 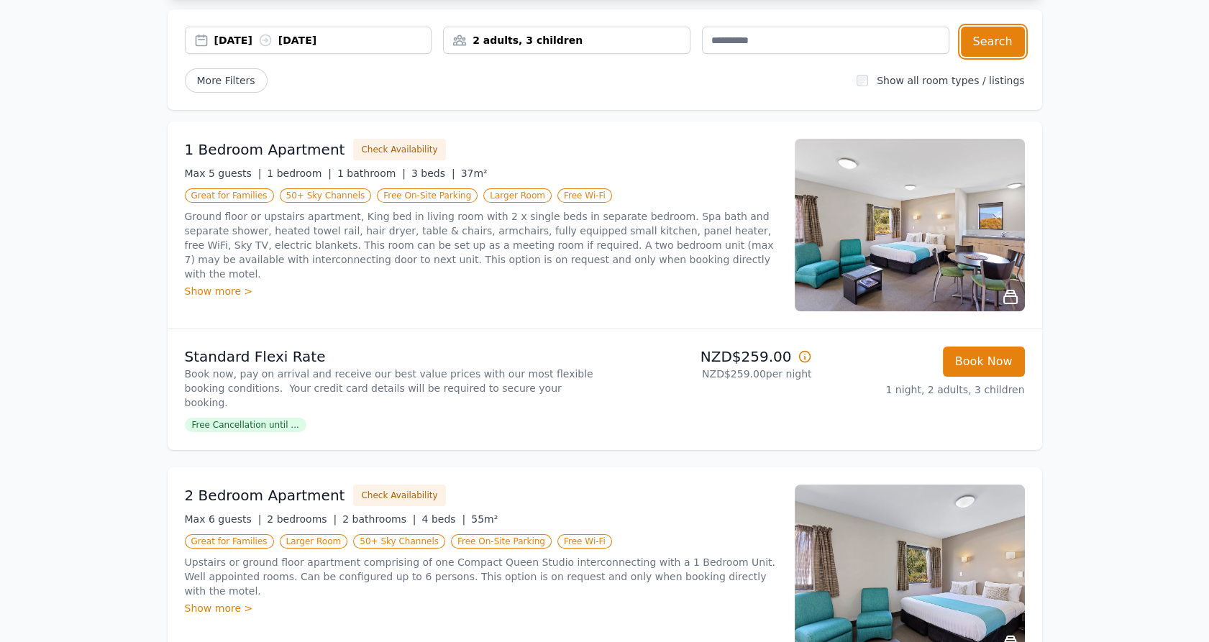 I want to click on h3: 1 Bedroom Apartment, so click(x=265, y=150).